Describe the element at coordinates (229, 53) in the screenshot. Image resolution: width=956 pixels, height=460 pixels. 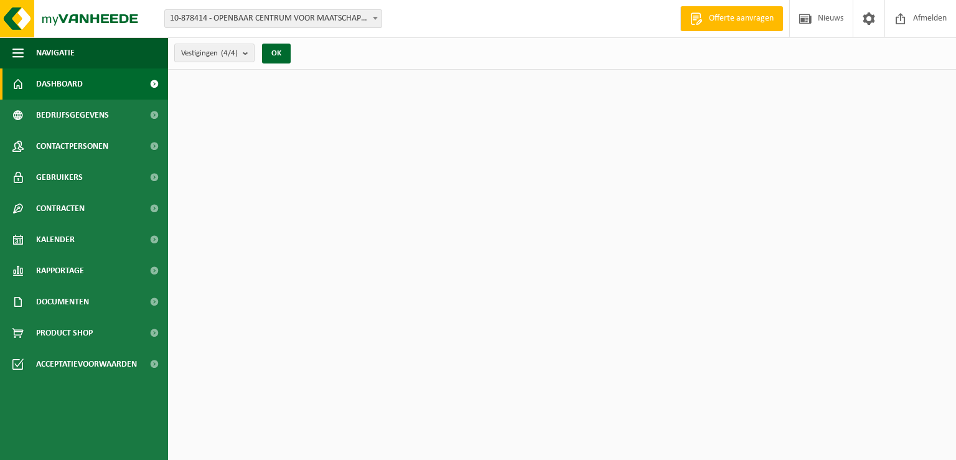
I see `count: (4/4)` at that location.